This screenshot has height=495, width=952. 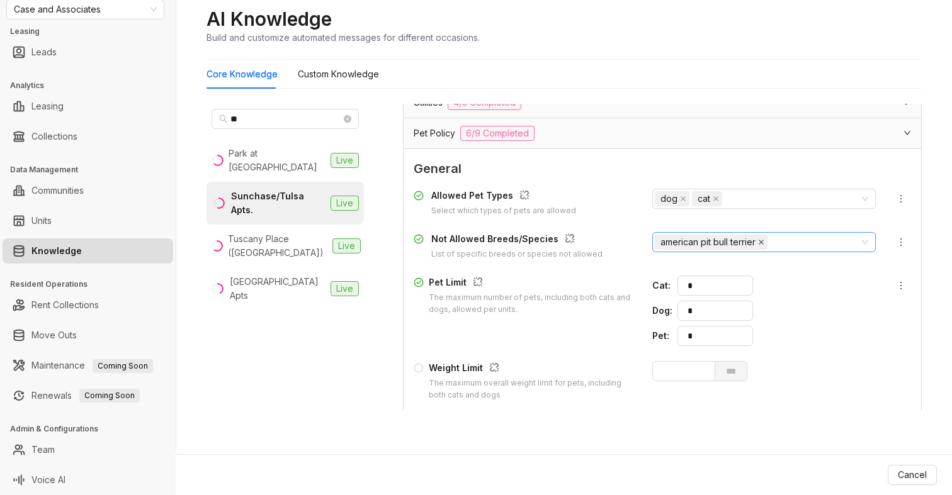 I want to click on div: Dog :, so click(x=662, y=311).